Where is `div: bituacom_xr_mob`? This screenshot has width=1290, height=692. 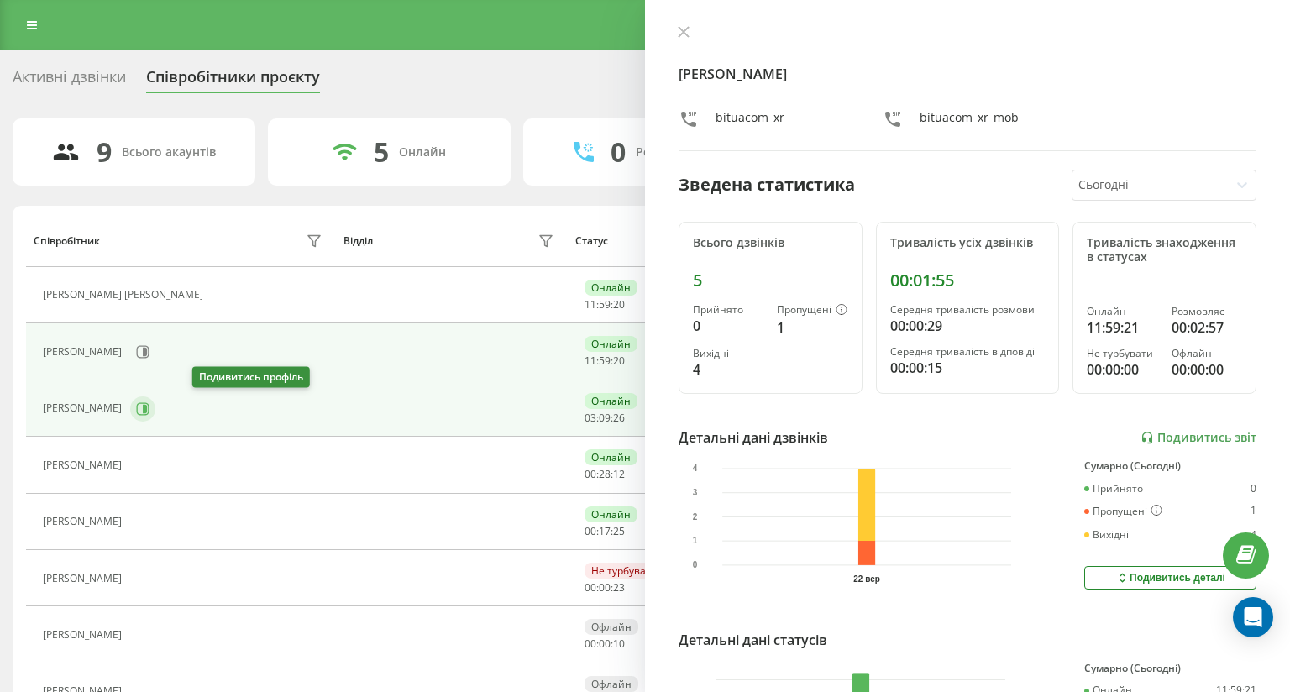 div: bituacom_xr_mob is located at coordinates (969, 121).